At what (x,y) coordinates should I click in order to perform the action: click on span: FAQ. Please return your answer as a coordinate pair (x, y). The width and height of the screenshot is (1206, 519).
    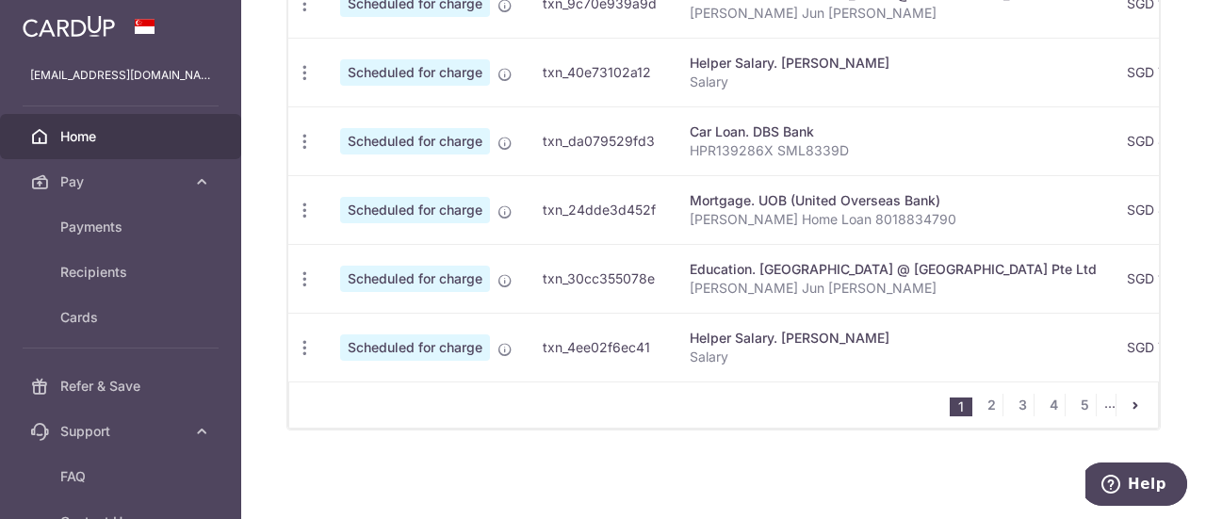
    Looking at the image, I should click on (123, 477).